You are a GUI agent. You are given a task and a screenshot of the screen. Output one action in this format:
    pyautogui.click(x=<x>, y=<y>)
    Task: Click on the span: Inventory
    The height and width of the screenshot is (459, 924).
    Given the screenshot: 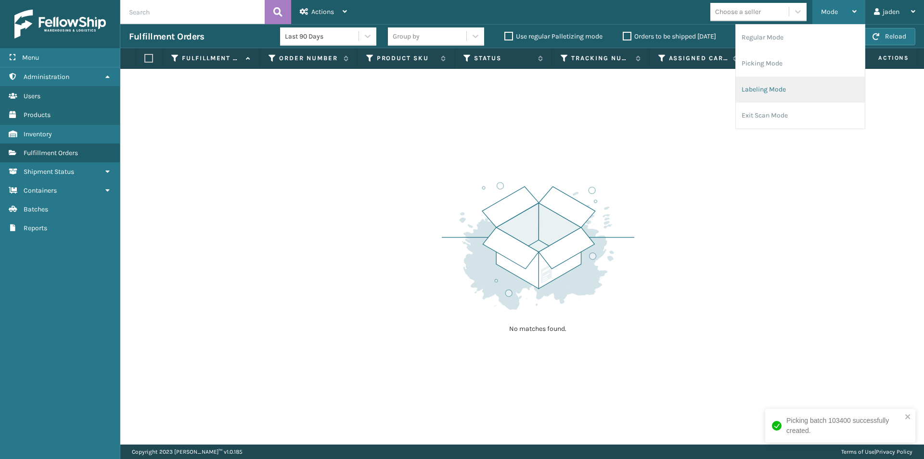 What is the action you would take?
    pyautogui.click(x=38, y=134)
    